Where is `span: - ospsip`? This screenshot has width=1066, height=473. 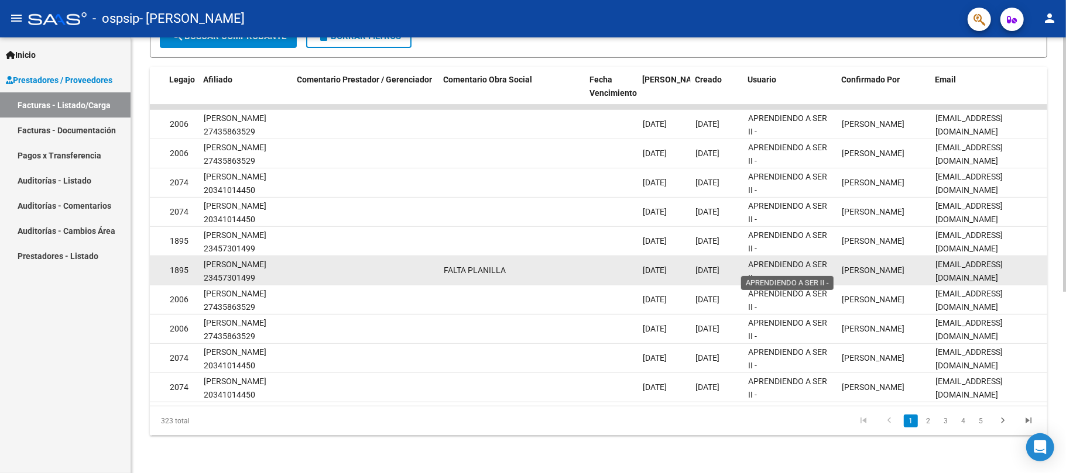 span: - ospsip is located at coordinates (116, 19).